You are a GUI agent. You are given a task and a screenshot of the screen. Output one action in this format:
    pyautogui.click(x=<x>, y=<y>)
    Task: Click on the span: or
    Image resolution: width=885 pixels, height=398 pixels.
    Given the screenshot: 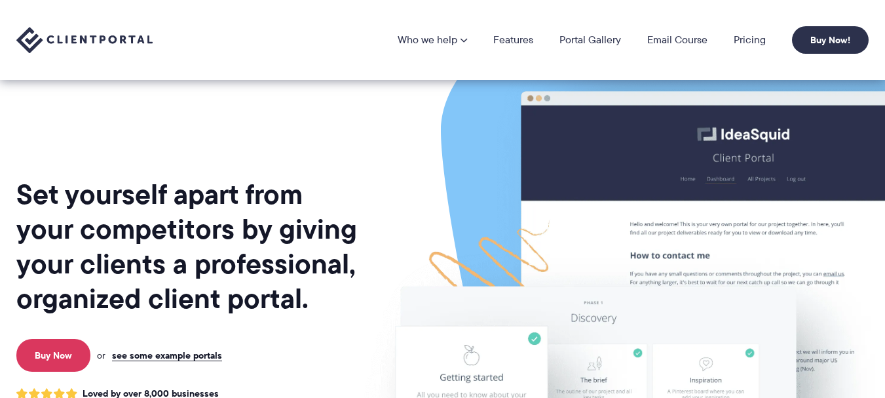 What is the action you would take?
    pyautogui.click(x=101, y=355)
    